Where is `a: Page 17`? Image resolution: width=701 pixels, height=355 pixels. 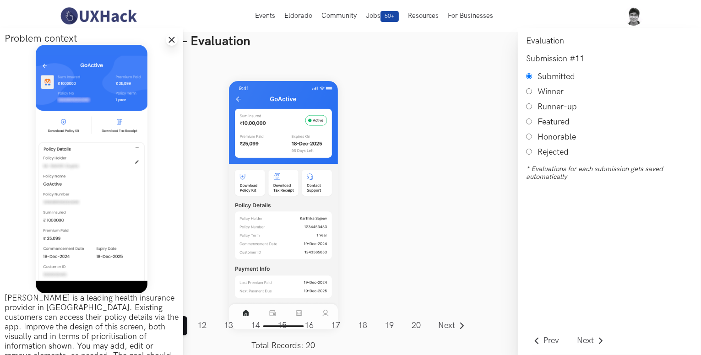 a: Page 17 is located at coordinates (336, 326).